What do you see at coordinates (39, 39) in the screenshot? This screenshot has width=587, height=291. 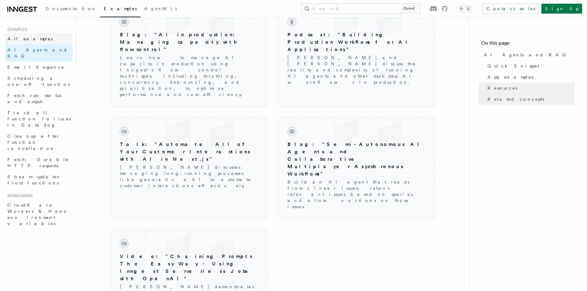 I see `a: All examples` at bounding box center [39, 39].